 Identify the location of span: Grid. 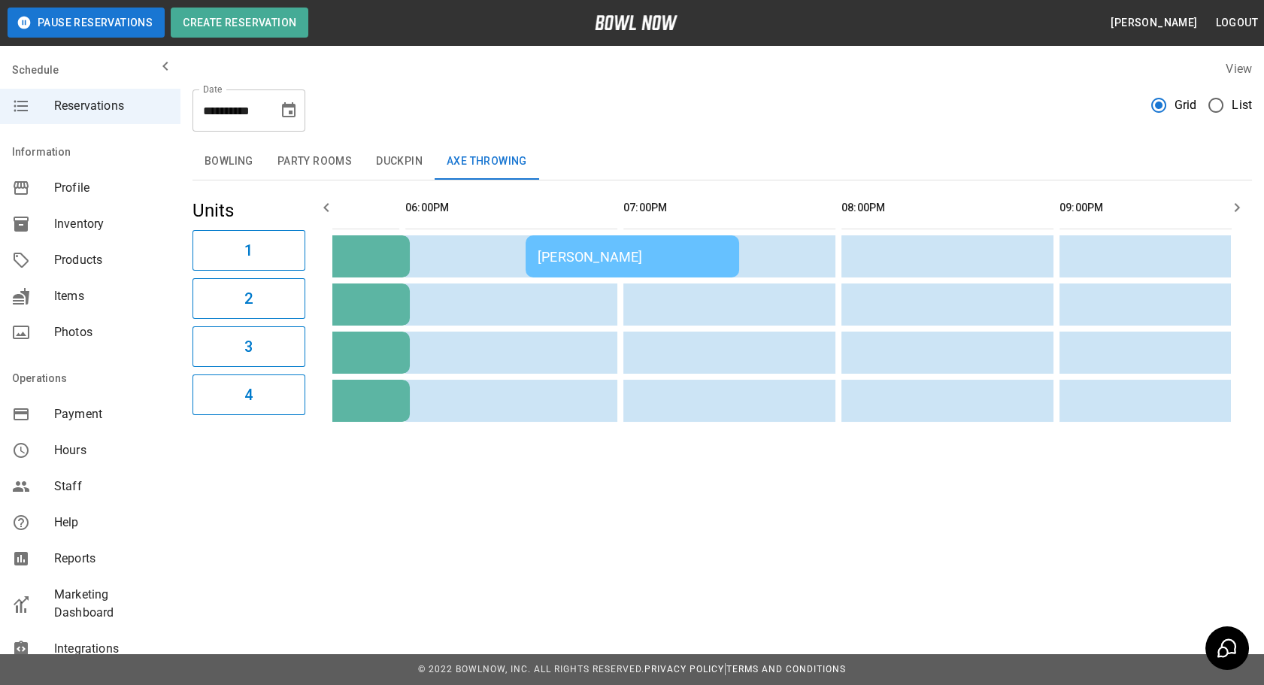
(1185, 105).